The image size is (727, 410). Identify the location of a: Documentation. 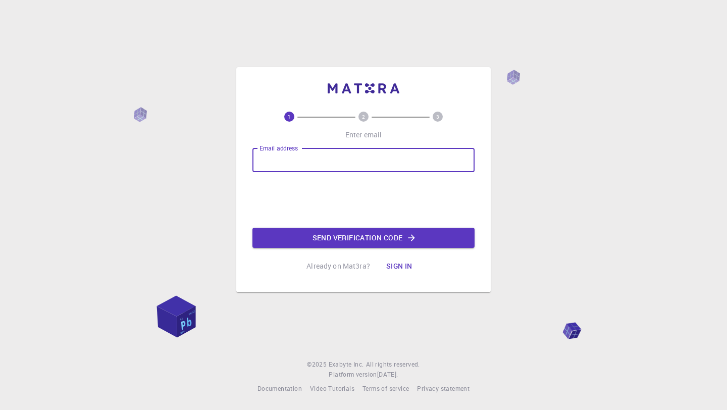
(280, 389).